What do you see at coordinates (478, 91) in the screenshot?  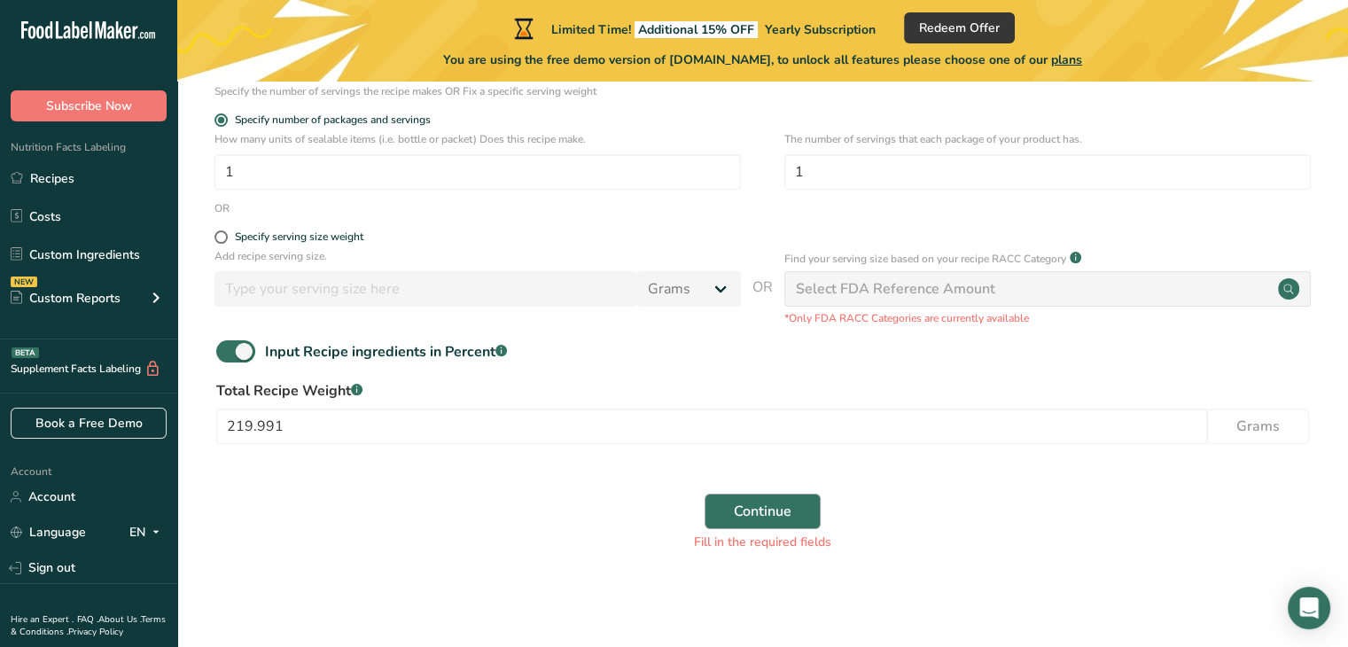 I see `div: Specify the number of servings the recipe makes OR Fix a specific serving weight` at bounding box center [478, 91].